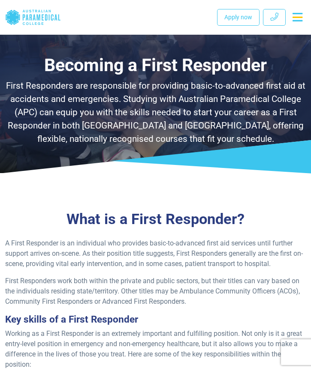 The image size is (311, 371). What do you see at coordinates (155, 292) in the screenshot?
I see `p: First Responders work both within the private and public sectors, but their titles can vary based...` at bounding box center [155, 292].